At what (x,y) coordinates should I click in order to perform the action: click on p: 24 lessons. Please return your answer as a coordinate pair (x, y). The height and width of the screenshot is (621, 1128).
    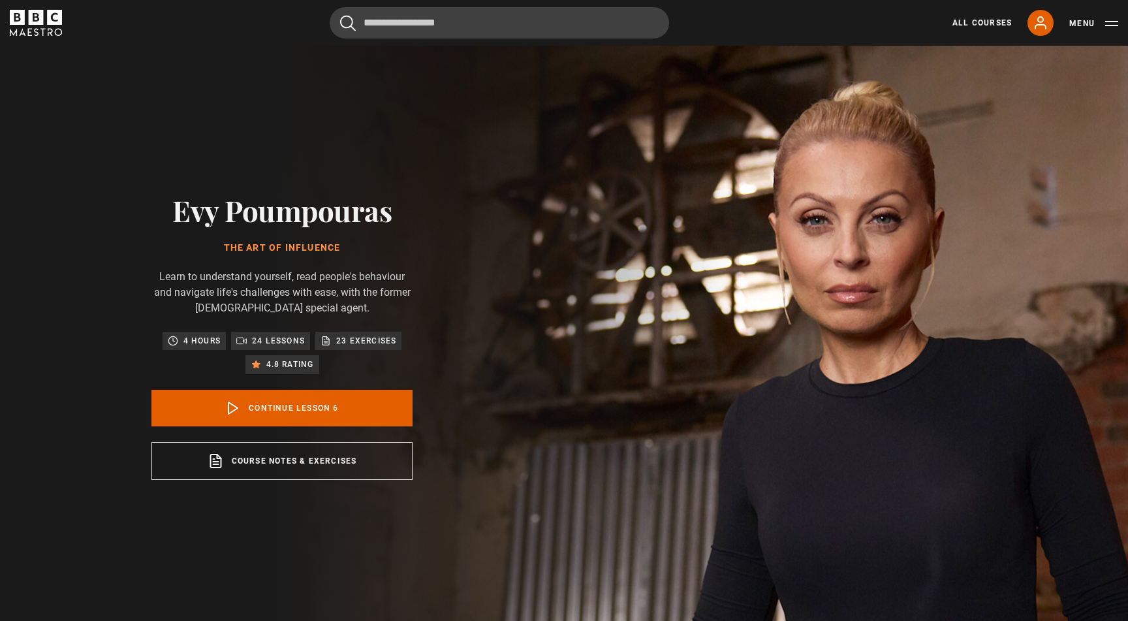
    Looking at the image, I should click on (278, 341).